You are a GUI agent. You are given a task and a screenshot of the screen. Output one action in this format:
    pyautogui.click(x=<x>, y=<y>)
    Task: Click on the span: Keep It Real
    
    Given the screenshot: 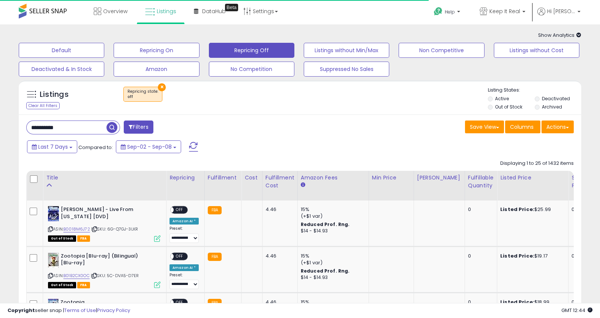 What is the action you would take?
    pyautogui.click(x=505, y=11)
    